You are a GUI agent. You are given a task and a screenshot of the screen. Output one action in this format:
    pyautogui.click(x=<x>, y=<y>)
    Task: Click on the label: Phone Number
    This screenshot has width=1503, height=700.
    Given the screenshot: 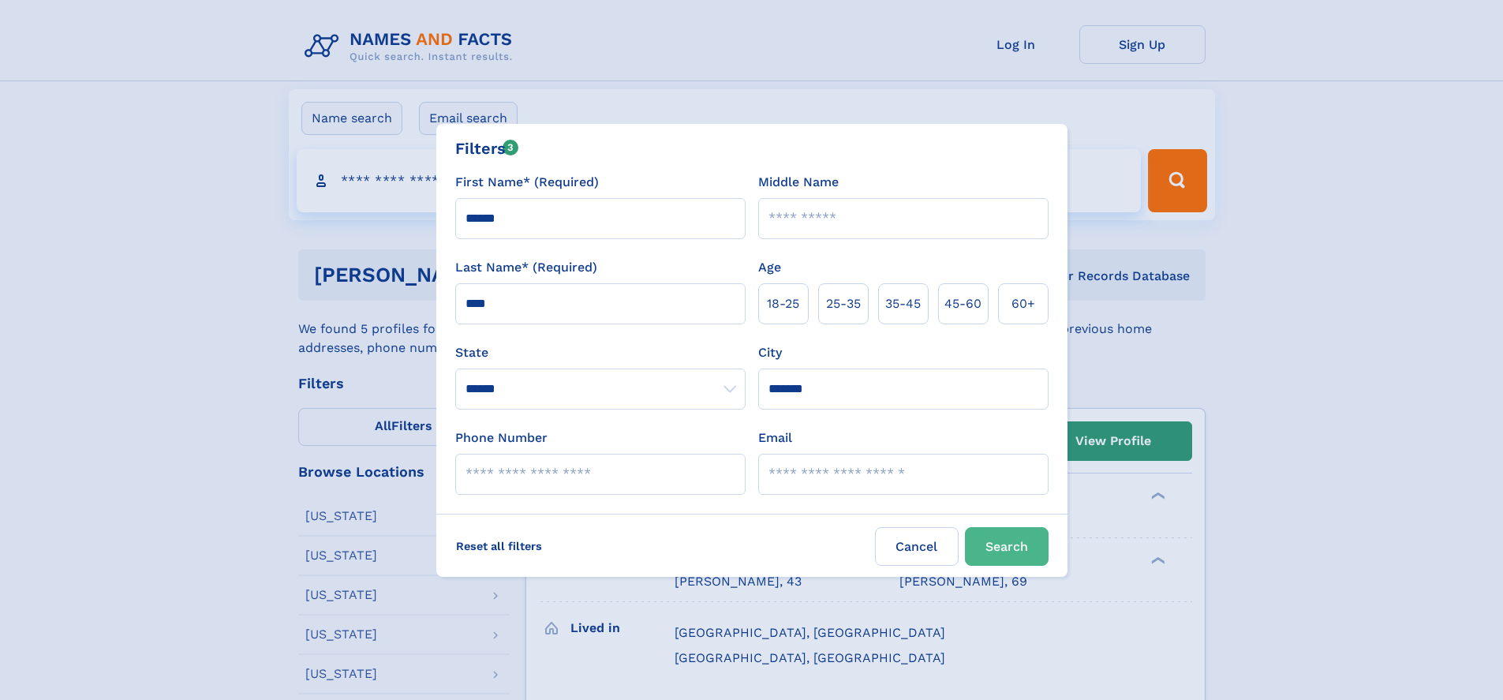 What is the action you would take?
    pyautogui.click(x=501, y=438)
    